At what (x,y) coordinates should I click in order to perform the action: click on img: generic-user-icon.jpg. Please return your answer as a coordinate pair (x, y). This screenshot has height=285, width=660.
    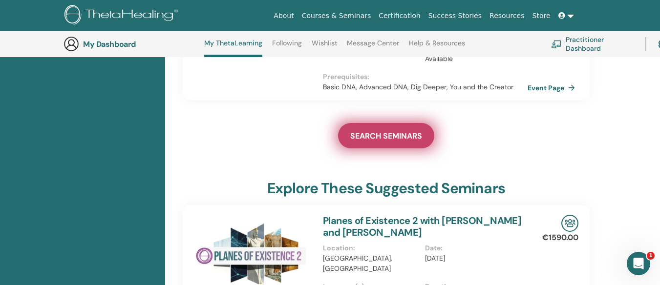
    Looking at the image, I should click on (71, 44).